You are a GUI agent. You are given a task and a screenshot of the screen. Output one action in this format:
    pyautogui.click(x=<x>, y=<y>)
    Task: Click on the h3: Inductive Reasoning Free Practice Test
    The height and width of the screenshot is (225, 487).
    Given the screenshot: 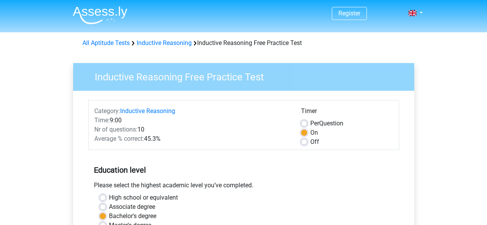 What is the action you would take?
    pyautogui.click(x=247, y=75)
    